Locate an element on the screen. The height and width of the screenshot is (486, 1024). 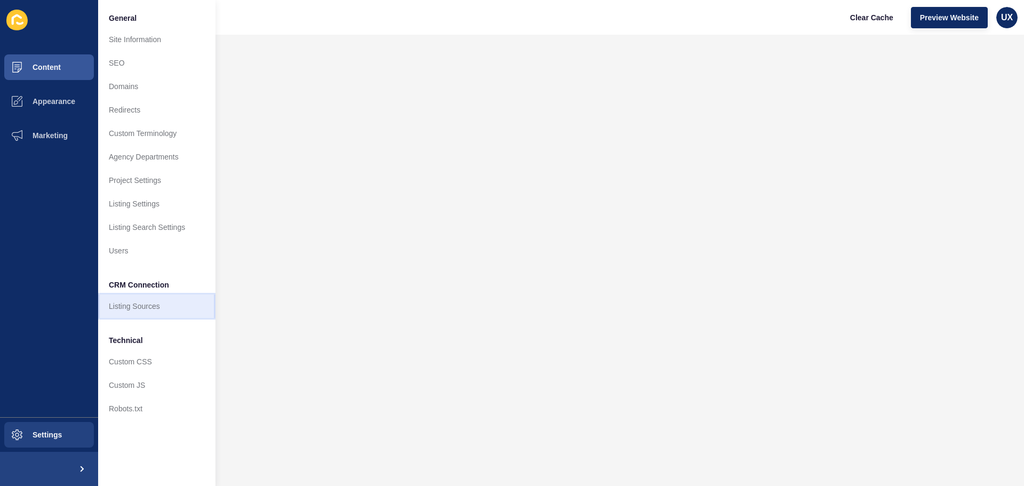
a: Agency Departments is located at coordinates (157, 157).